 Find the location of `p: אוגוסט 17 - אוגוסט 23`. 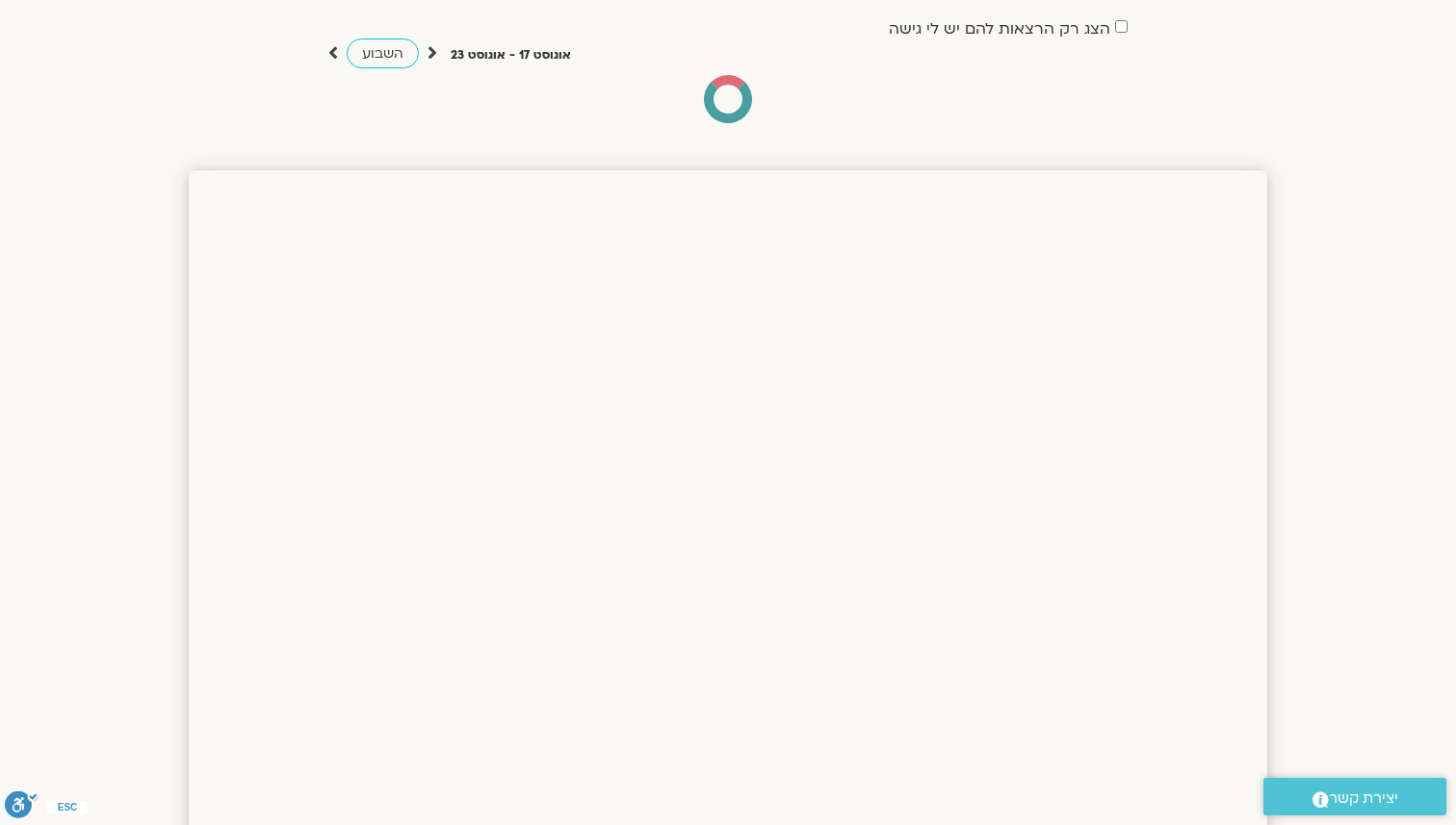

p: אוגוסט 17 - אוגוסט 23 is located at coordinates (510, 55).